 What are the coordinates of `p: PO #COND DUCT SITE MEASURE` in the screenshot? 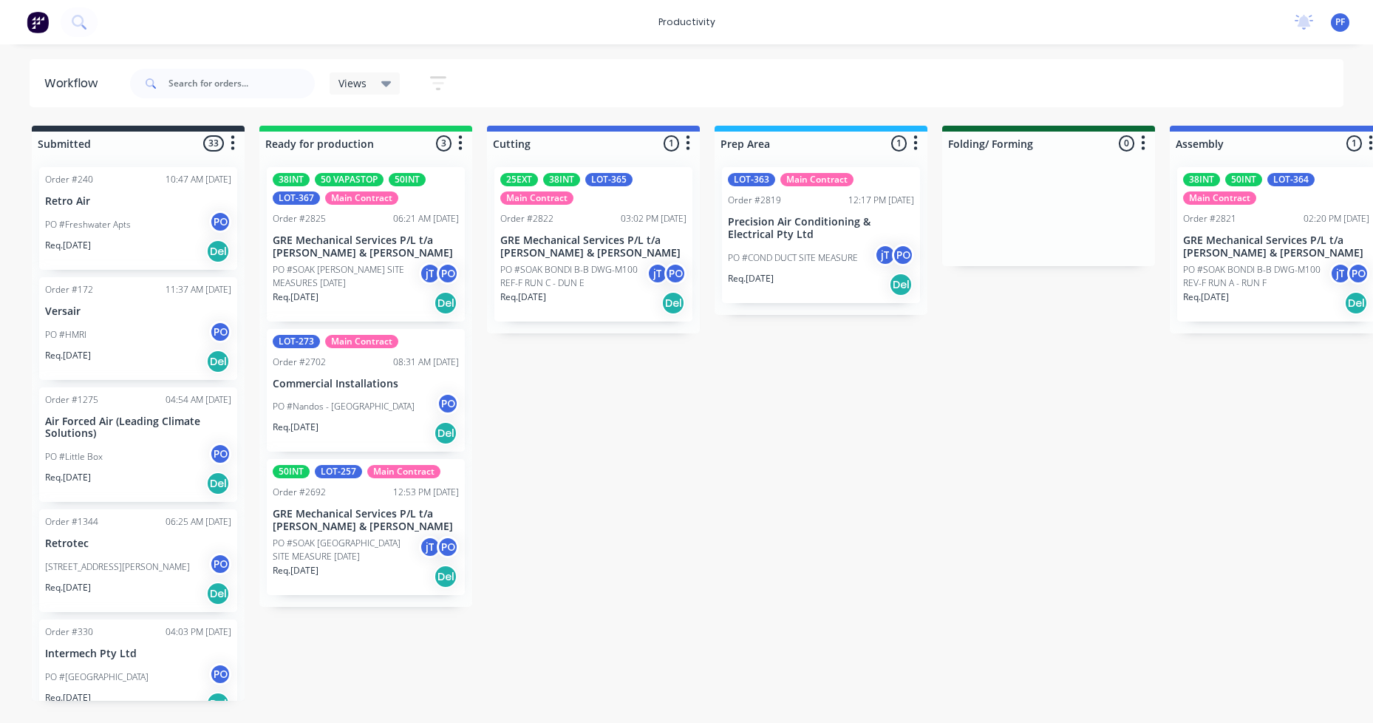 It's located at (793, 258).